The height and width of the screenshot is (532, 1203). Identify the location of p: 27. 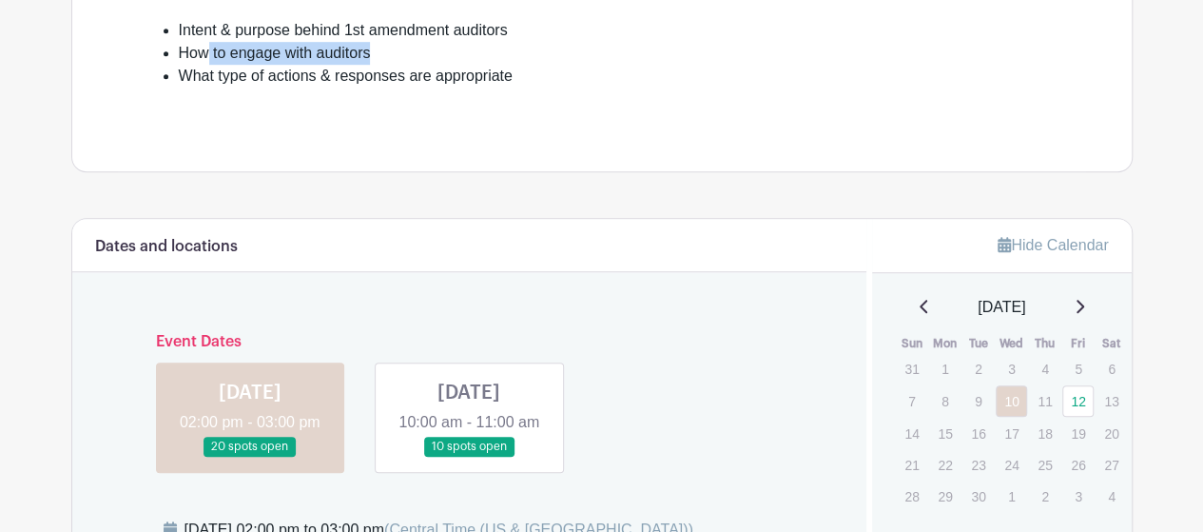
(1111, 464).